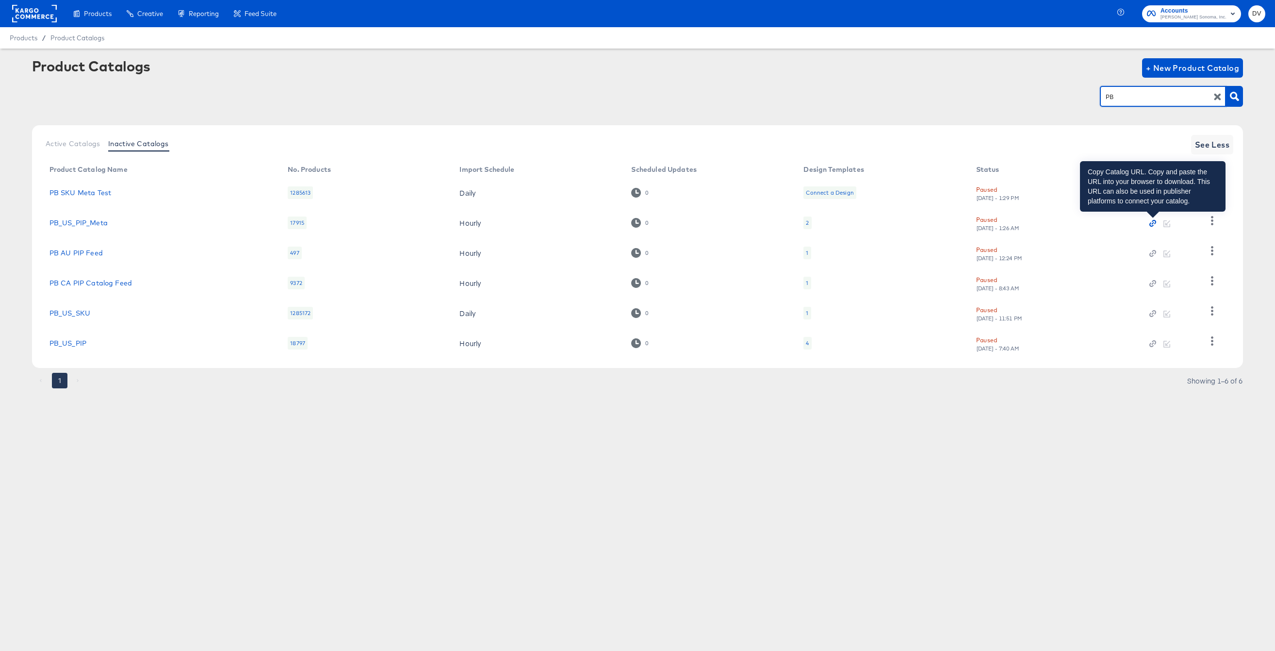 This screenshot has width=1275, height=651. Describe the element at coordinates (487, 169) in the screenshot. I see `div: Import Schedule` at that location.